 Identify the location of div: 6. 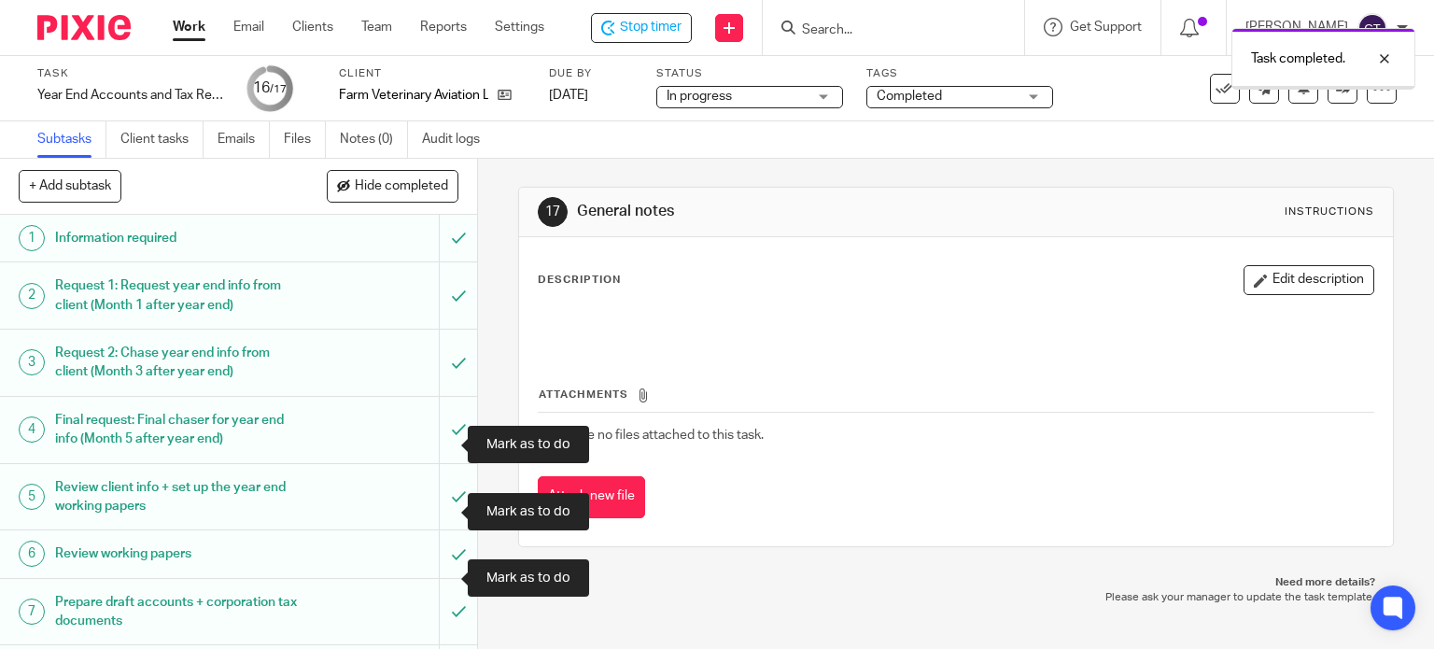
(32, 554).